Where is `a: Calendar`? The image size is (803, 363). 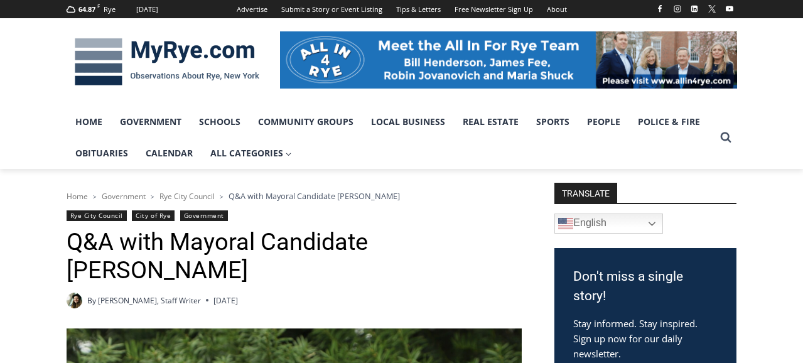
a: Calendar is located at coordinates (169, 153).